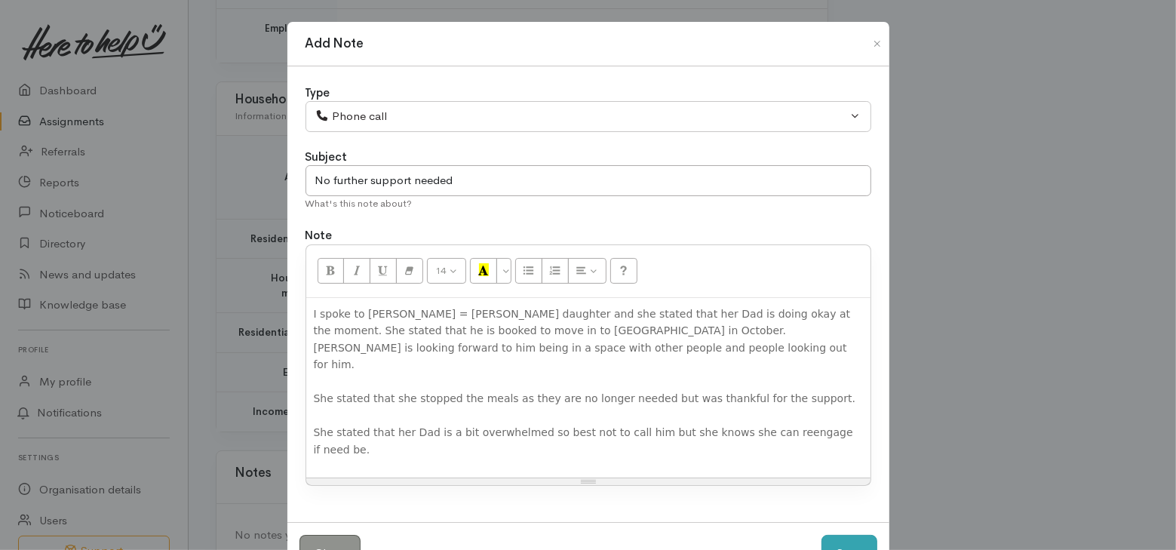  Describe the element at coordinates (383, 271) in the screenshot. I see `button: Underline (CTRL+U)` at that location.